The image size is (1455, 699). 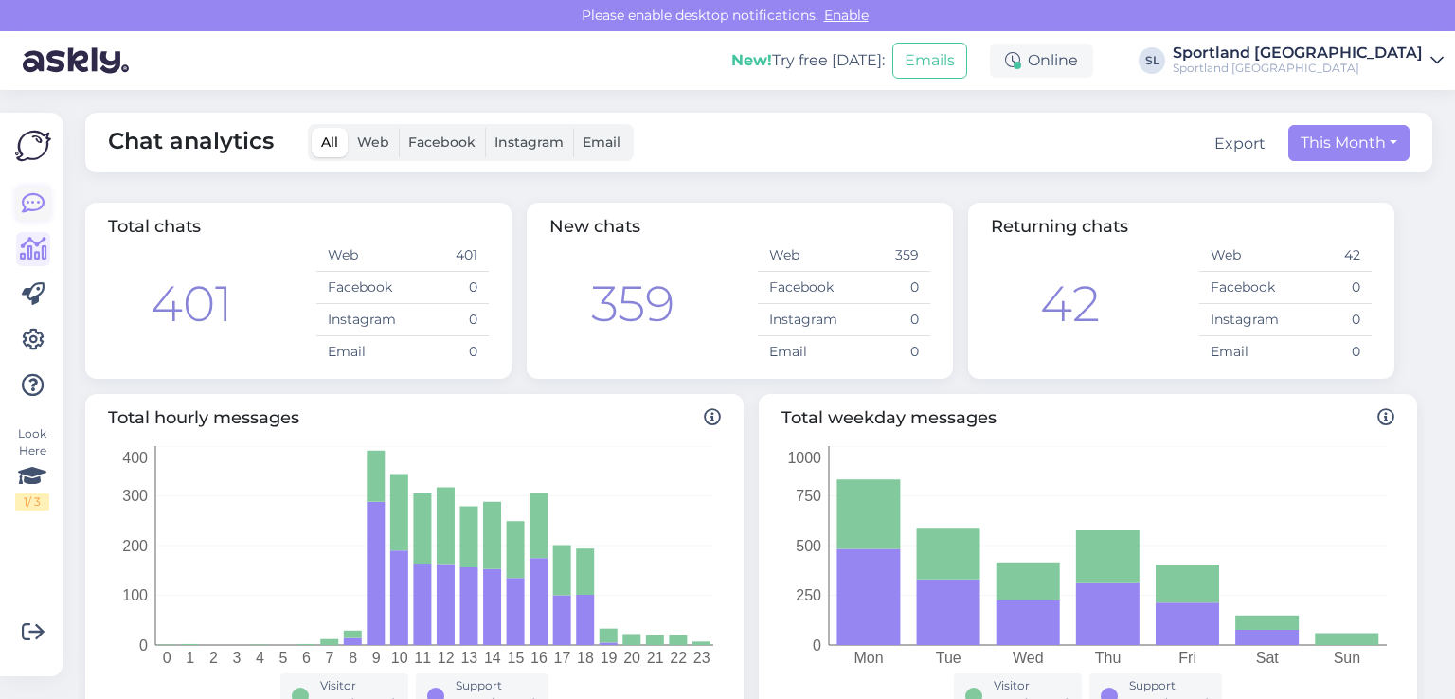 What do you see at coordinates (422, 657) in the screenshot?
I see `tspan: 11` at bounding box center [422, 657].